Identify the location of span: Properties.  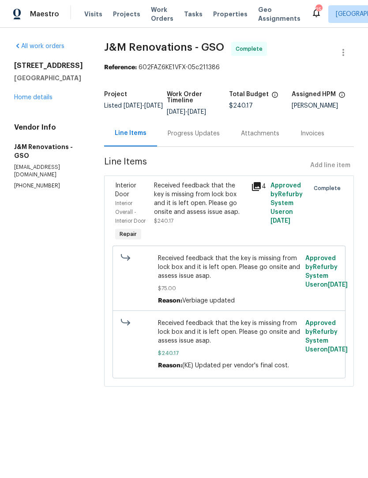
(230, 14).